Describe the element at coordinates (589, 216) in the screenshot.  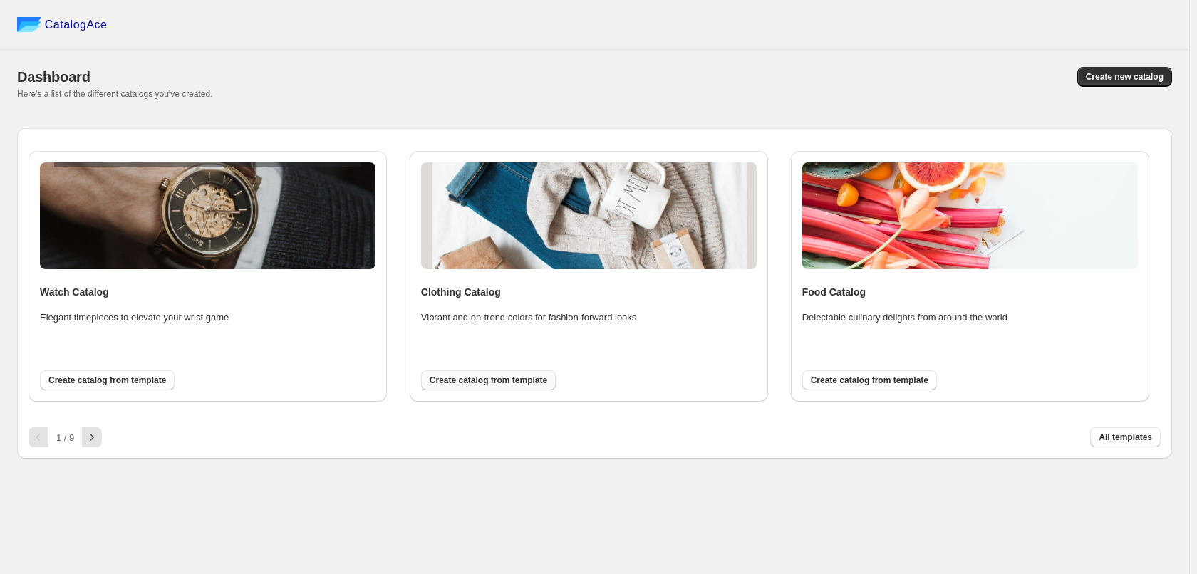
I see `img: clothing` at that location.